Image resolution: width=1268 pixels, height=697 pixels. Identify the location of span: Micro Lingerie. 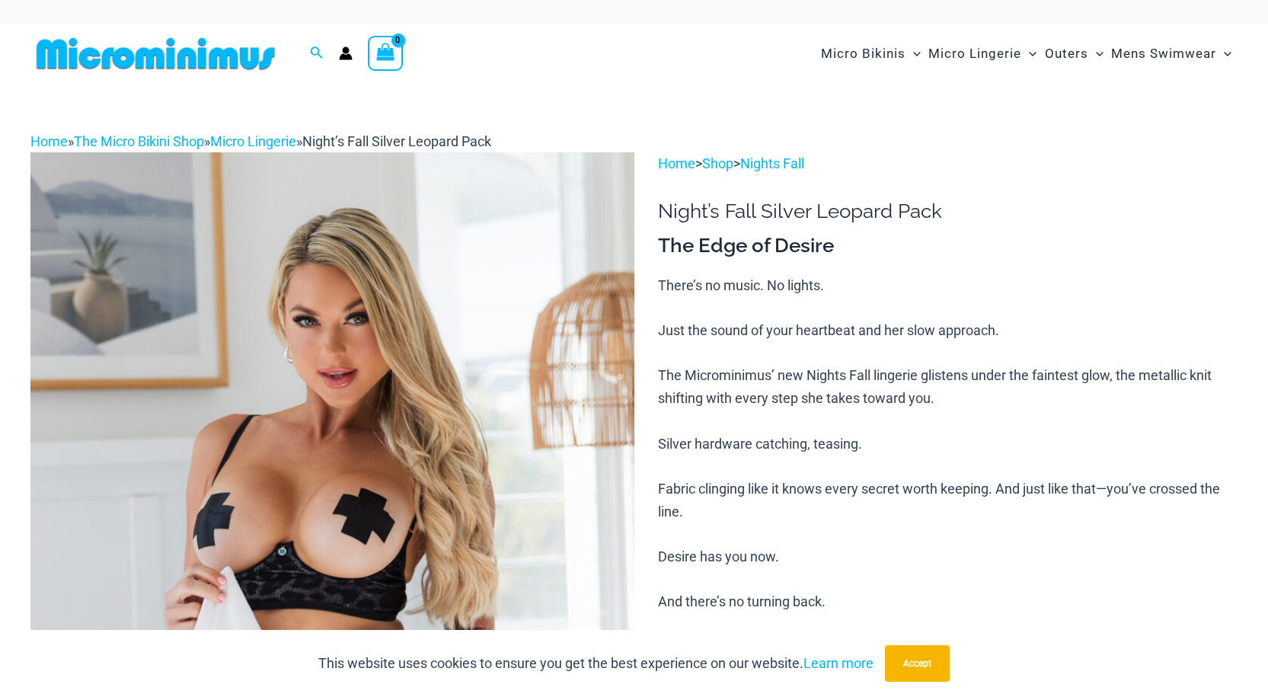
(975, 53).